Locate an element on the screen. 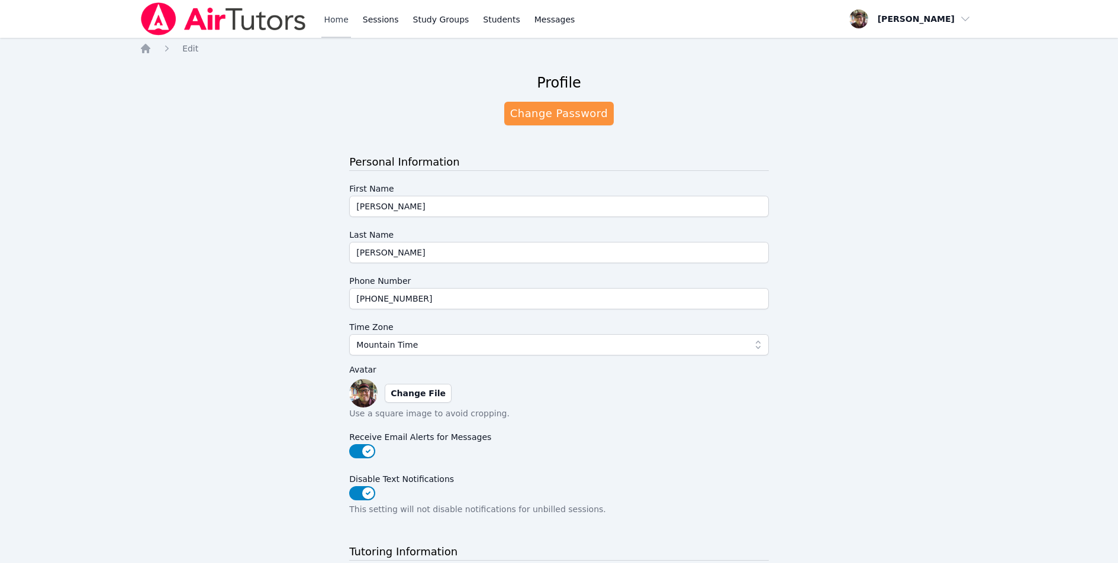 This screenshot has height=563, width=1118. span: Edit is located at coordinates (190, 49).